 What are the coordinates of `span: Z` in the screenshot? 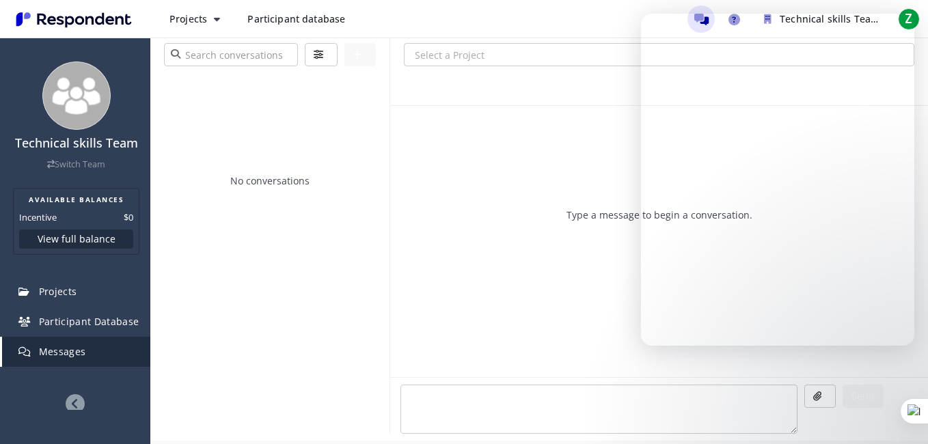 It's located at (909, 19).